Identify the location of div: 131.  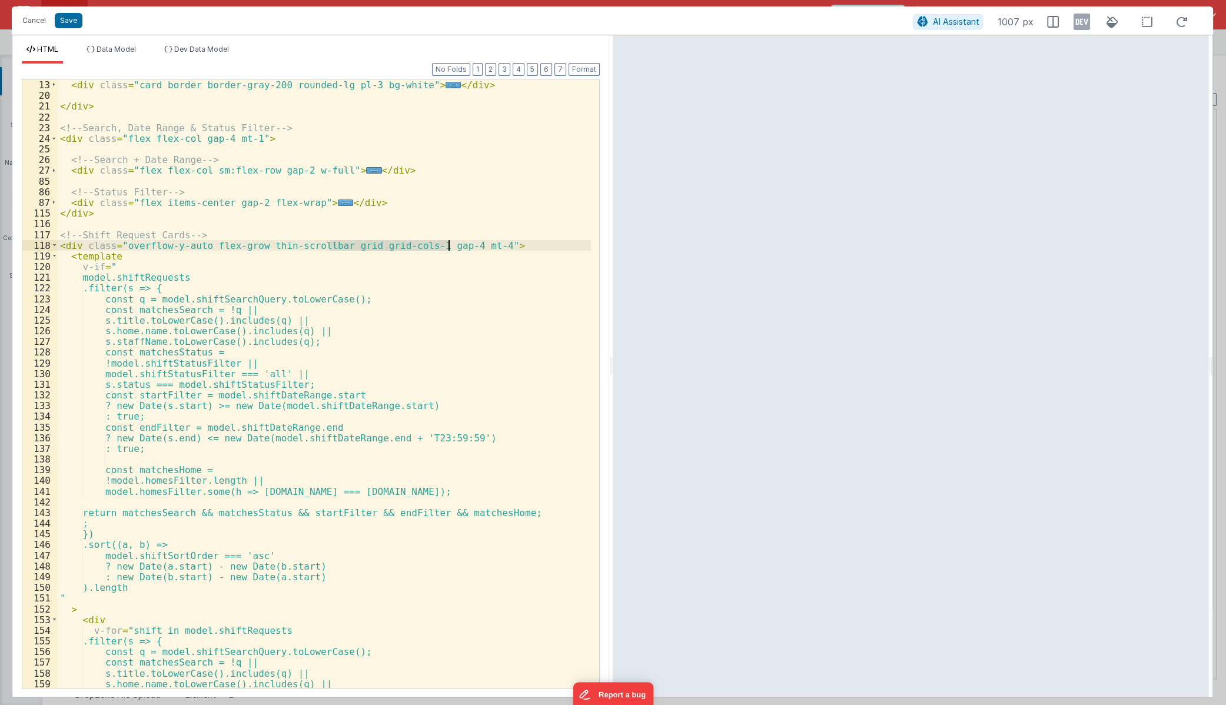
(40, 384).